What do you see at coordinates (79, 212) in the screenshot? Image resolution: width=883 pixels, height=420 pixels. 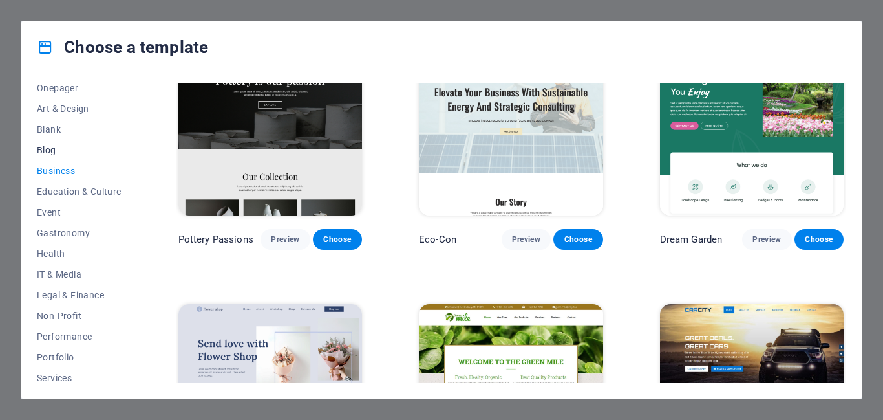 I see `span: Event` at bounding box center [79, 212].